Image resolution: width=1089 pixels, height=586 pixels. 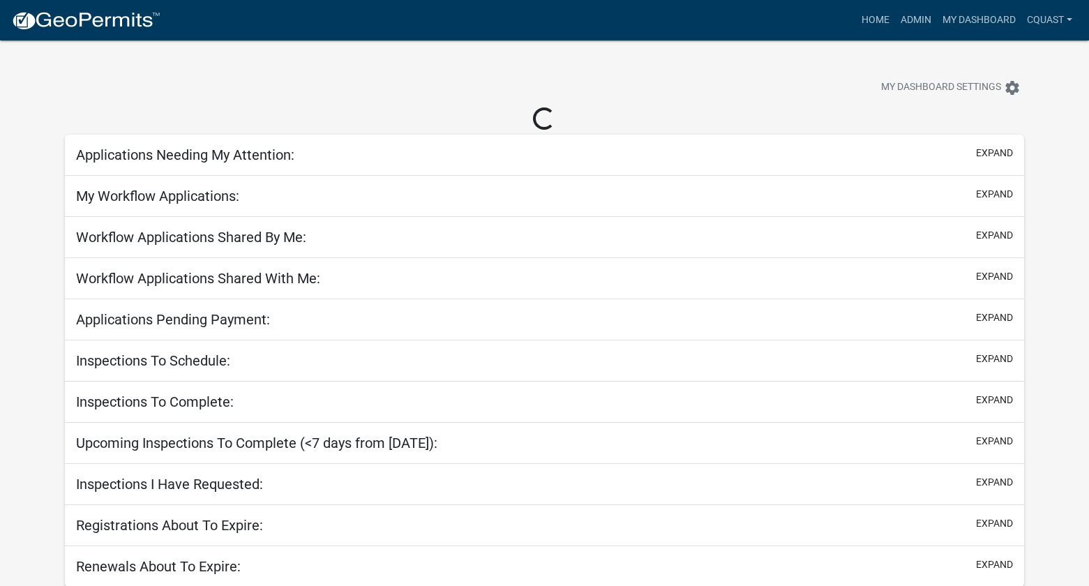 What do you see at coordinates (173, 320) in the screenshot?
I see `h5: Applications Pending Payment:` at bounding box center [173, 320].